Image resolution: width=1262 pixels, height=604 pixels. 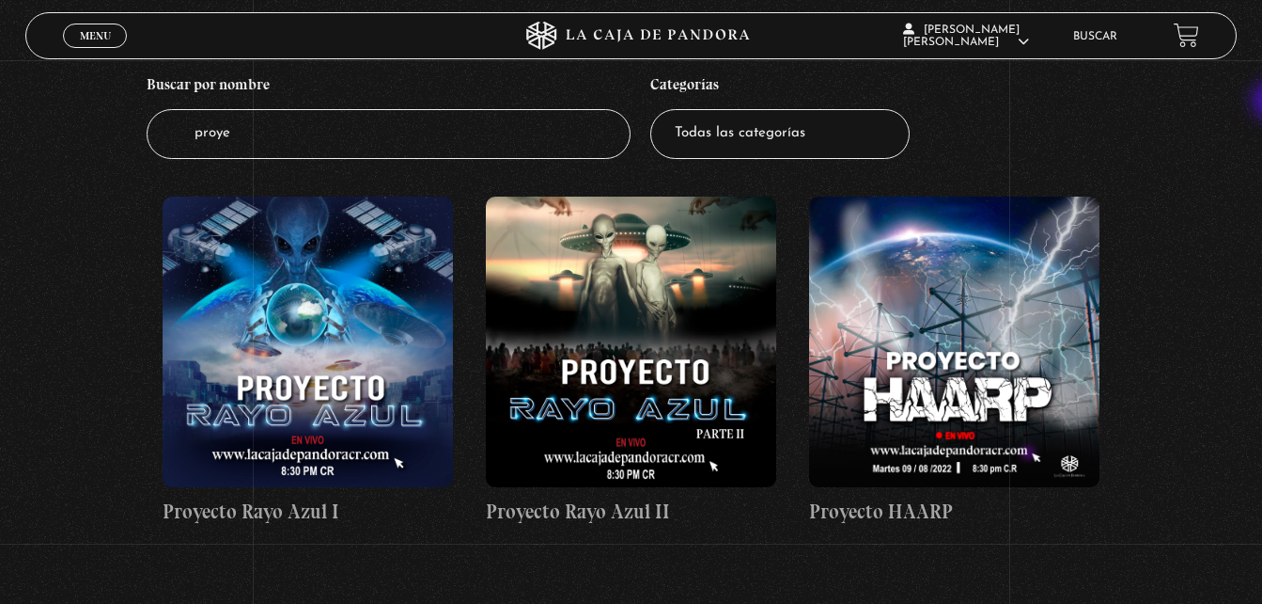 I want to click on a: Proyecto HAARP, so click(x=954, y=361).